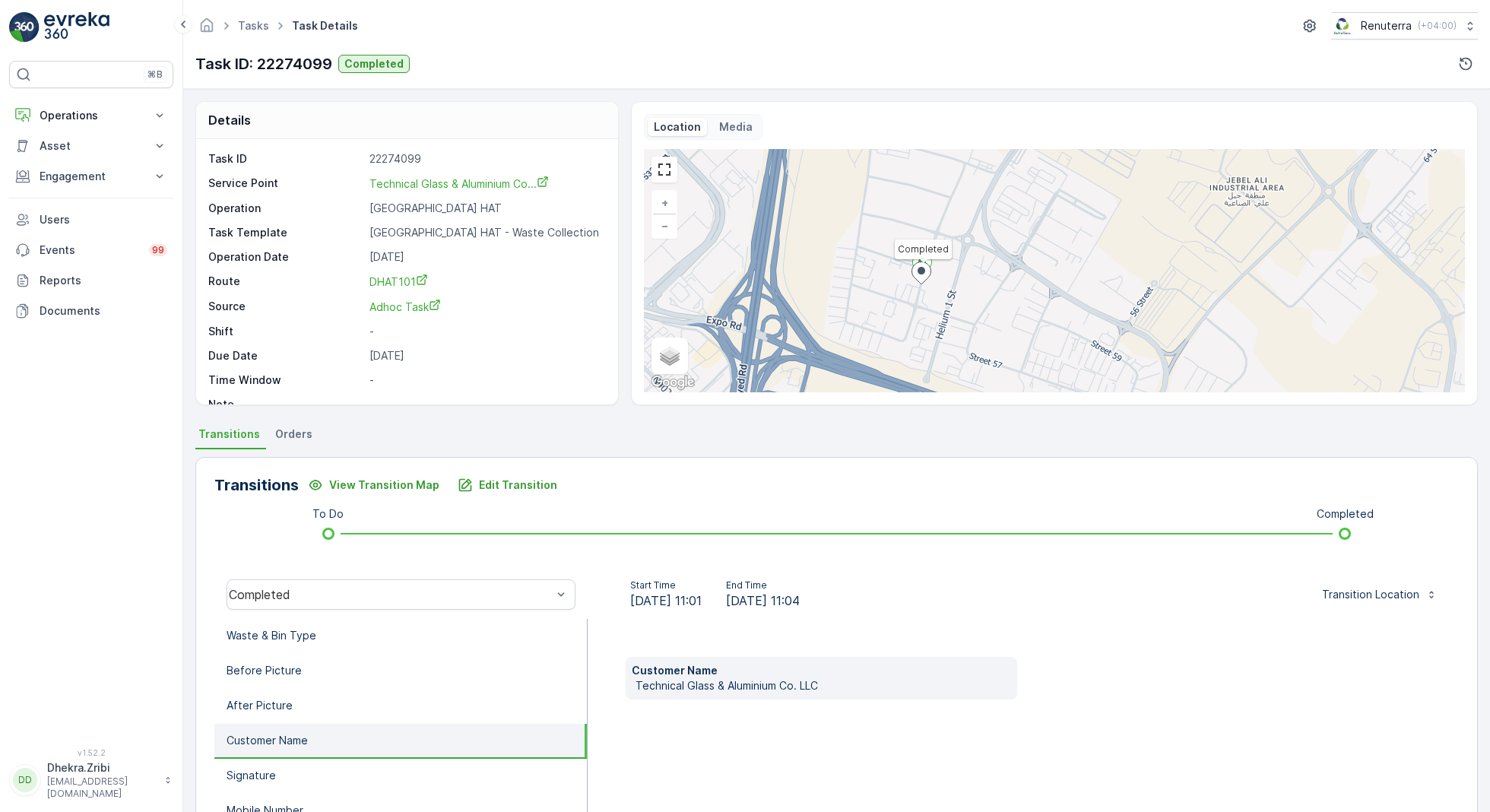 Image resolution: width=1490 pixels, height=812 pixels. Describe the element at coordinates (1404, 26) in the screenshot. I see `button: Renuterra(+04:00)` at that location.